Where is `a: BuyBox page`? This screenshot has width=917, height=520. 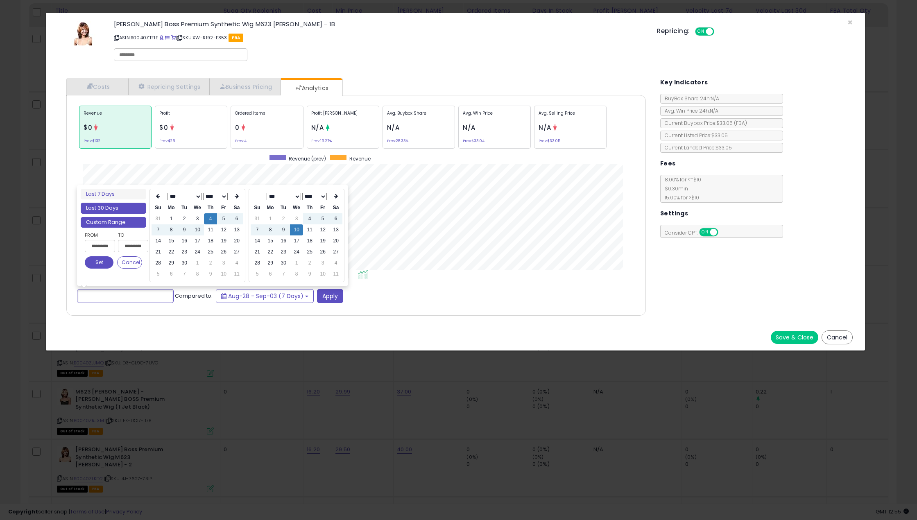 a: BuyBox page is located at coordinates (161, 38).